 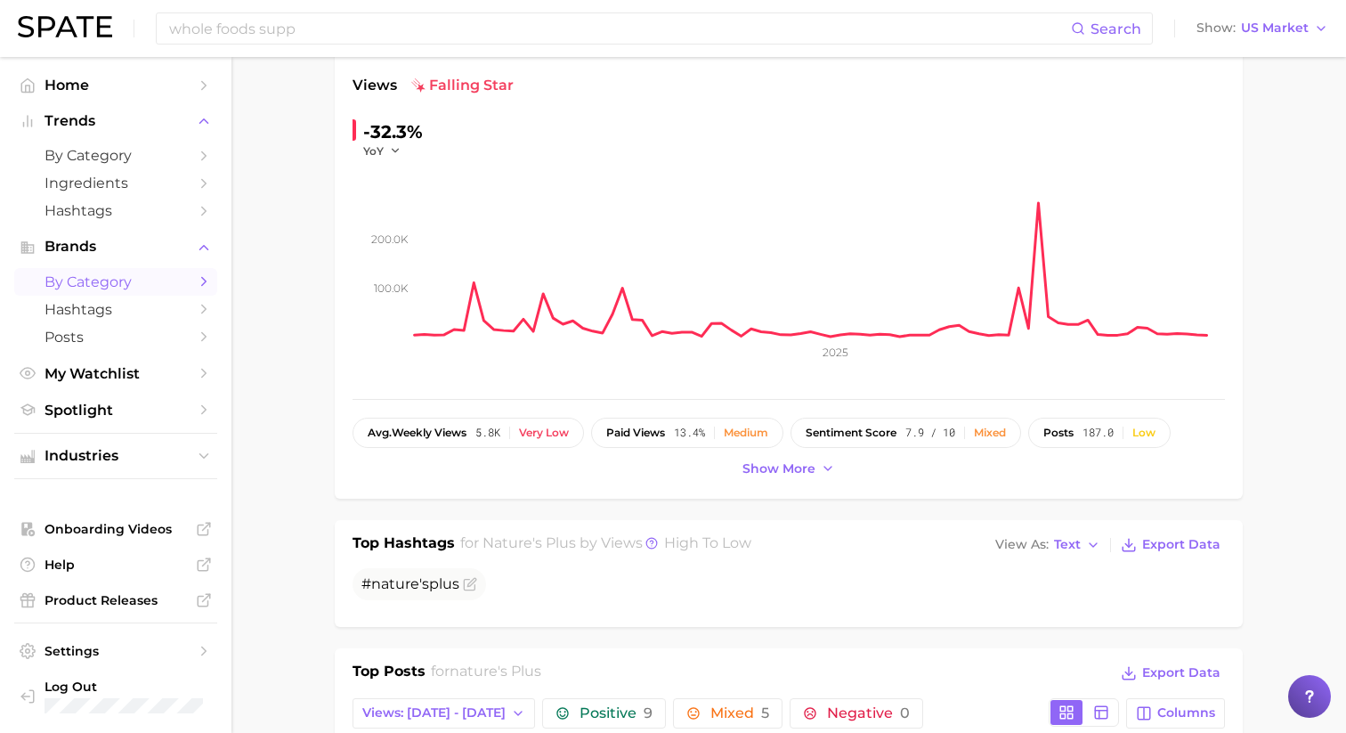 I want to click on a: Product Releases, so click(x=116, y=600).